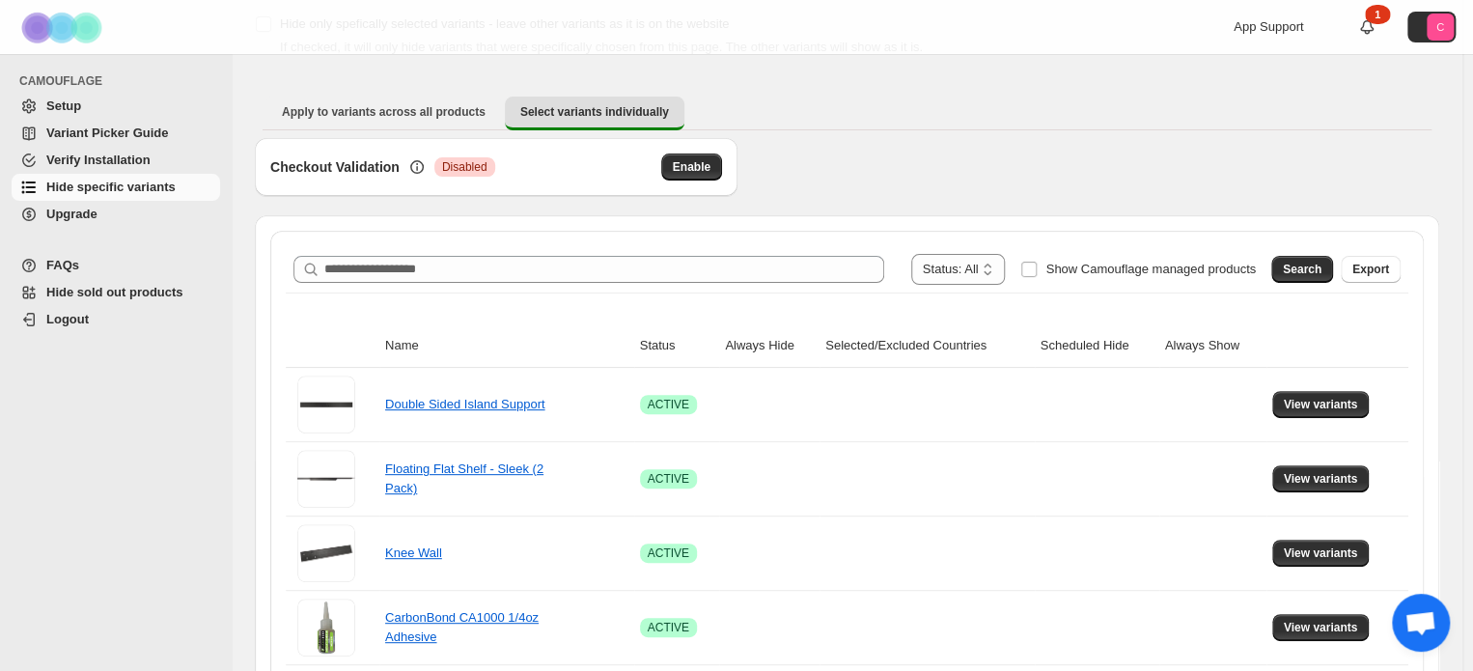 This screenshot has width=1473, height=671. I want to click on span: Variant Picker Guide, so click(107, 132).